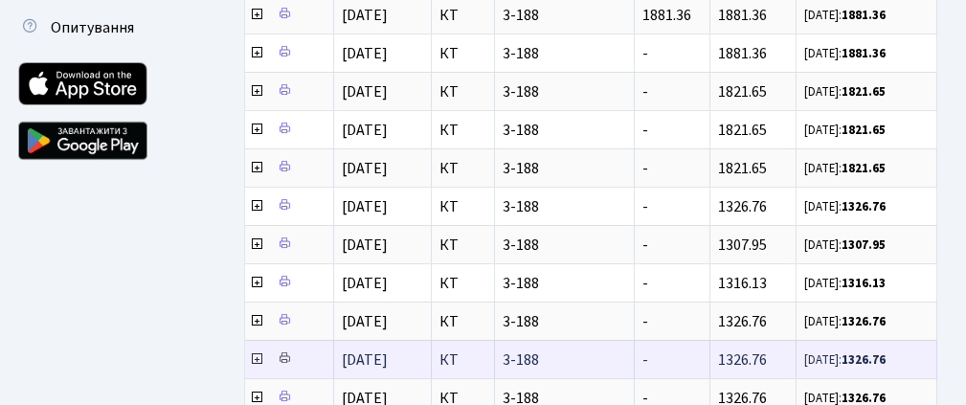  I want to click on span: Опитування, so click(92, 28).